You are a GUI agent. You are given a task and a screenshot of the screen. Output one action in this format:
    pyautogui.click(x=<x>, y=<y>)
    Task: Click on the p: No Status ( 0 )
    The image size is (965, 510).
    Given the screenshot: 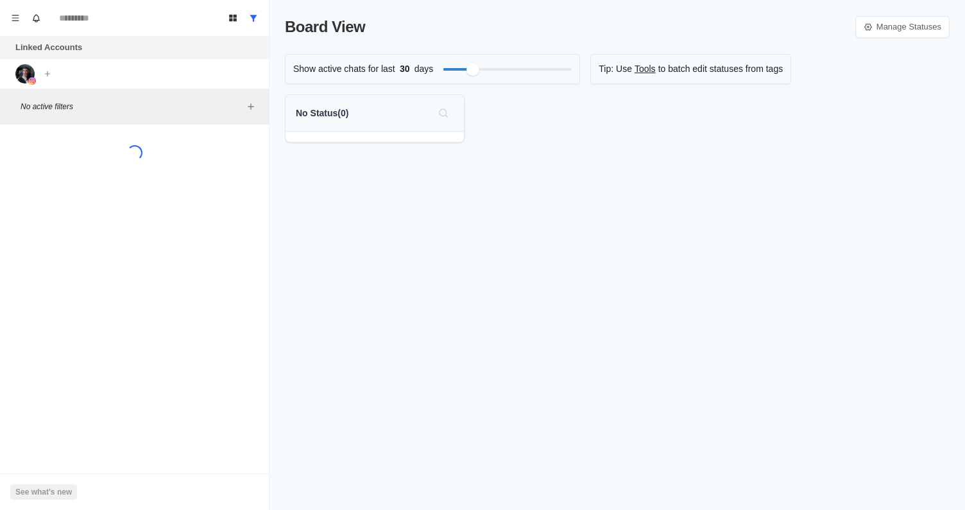 What is the action you would take?
    pyautogui.click(x=322, y=113)
    